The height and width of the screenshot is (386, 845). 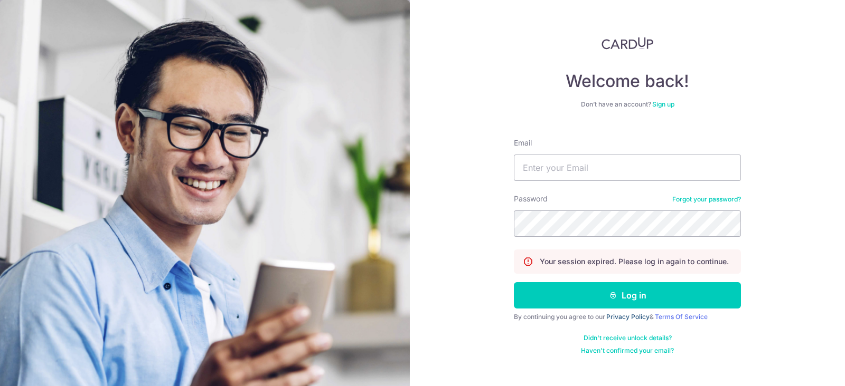 What do you see at coordinates (627, 43) in the screenshot?
I see `img: CardUp Logo` at bounding box center [627, 43].